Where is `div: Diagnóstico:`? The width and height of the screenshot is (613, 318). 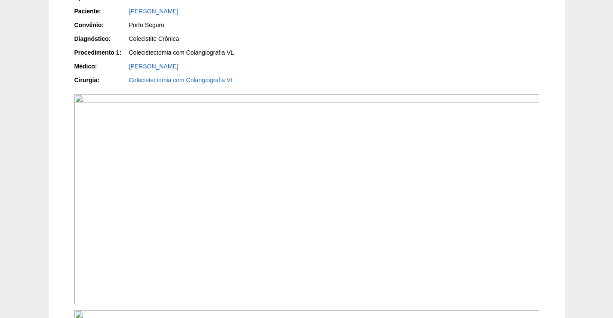 div: Diagnóstico: is located at coordinates (101, 39).